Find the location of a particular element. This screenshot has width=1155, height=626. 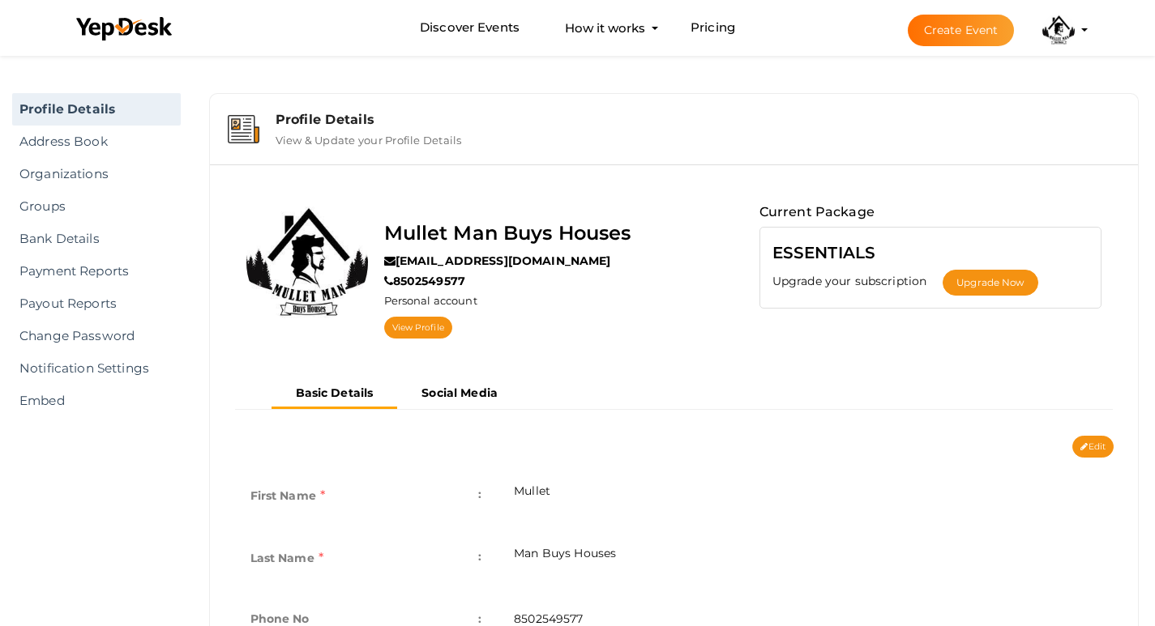

a: Profile Details View & Update your Profile Details is located at coordinates (674, 142).